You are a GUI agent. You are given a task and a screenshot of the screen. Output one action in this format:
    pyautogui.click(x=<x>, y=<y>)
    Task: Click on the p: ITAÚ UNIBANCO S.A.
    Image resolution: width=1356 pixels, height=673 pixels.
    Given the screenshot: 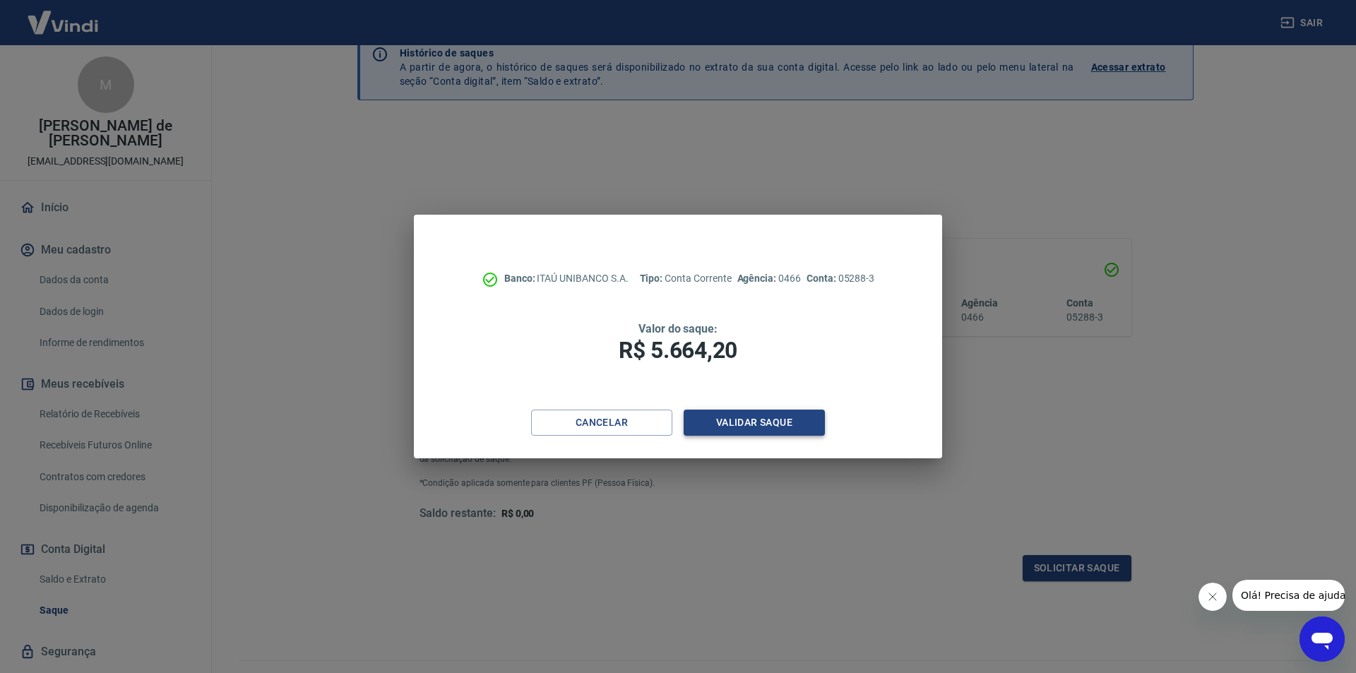 What is the action you would take?
    pyautogui.click(x=567, y=278)
    